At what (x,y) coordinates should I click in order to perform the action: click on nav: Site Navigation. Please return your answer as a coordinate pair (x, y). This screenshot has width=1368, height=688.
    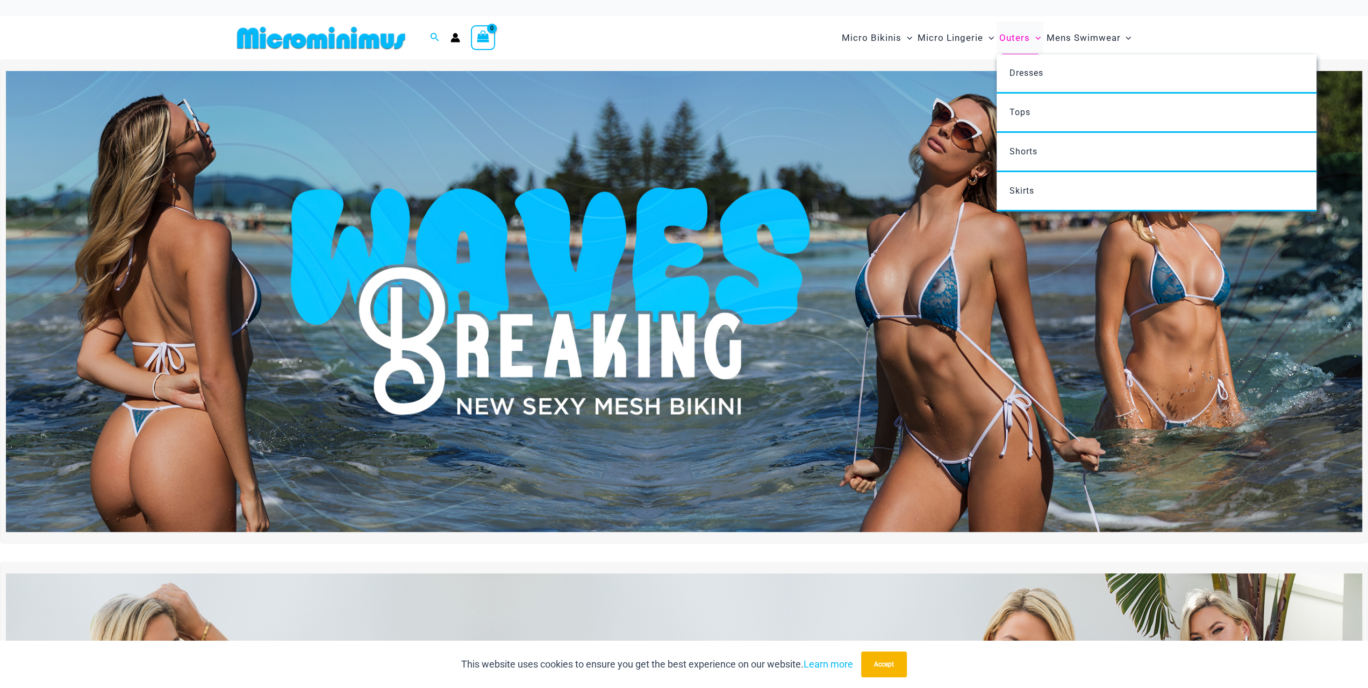
    Looking at the image, I should click on (986, 38).